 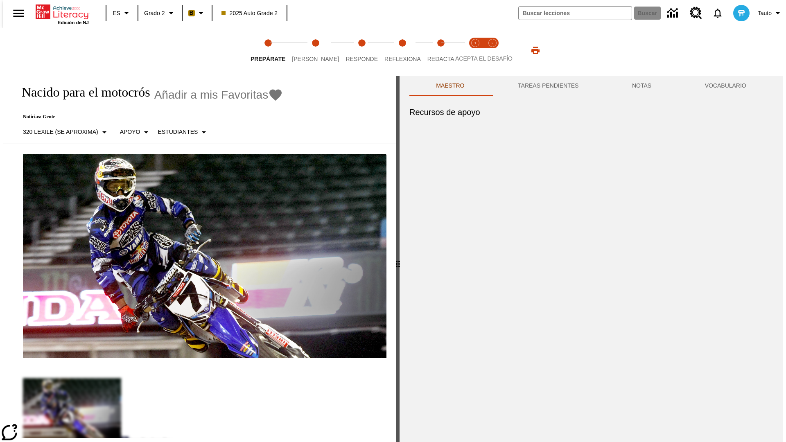 What do you see at coordinates (674, 13) in the screenshot?
I see `a: Centro de información` at bounding box center [674, 13].